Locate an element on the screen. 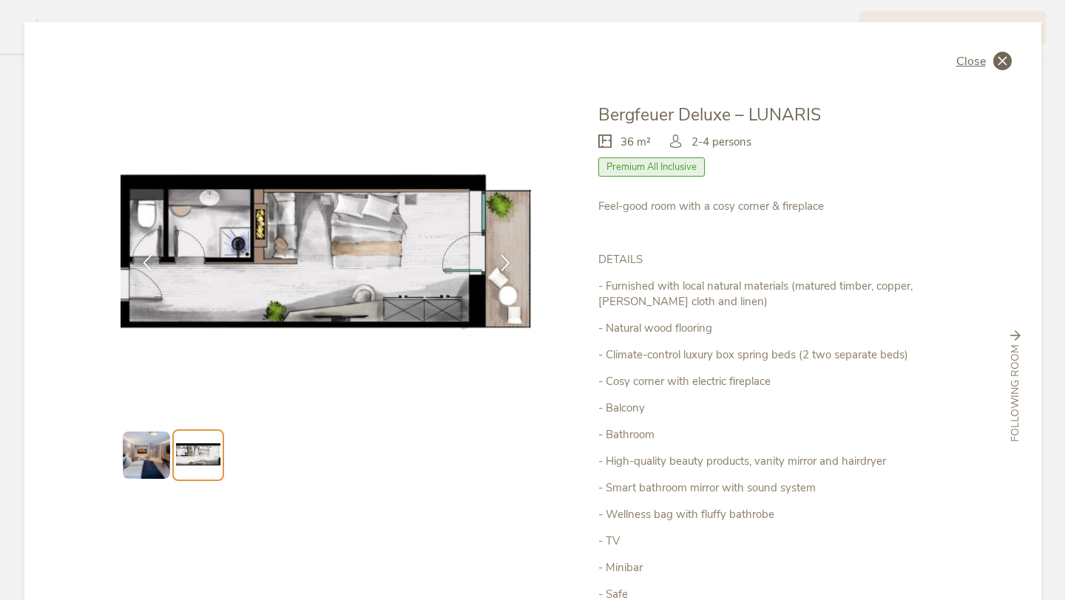 This screenshot has height=600, width=1065. span: Close is located at coordinates (971, 61).